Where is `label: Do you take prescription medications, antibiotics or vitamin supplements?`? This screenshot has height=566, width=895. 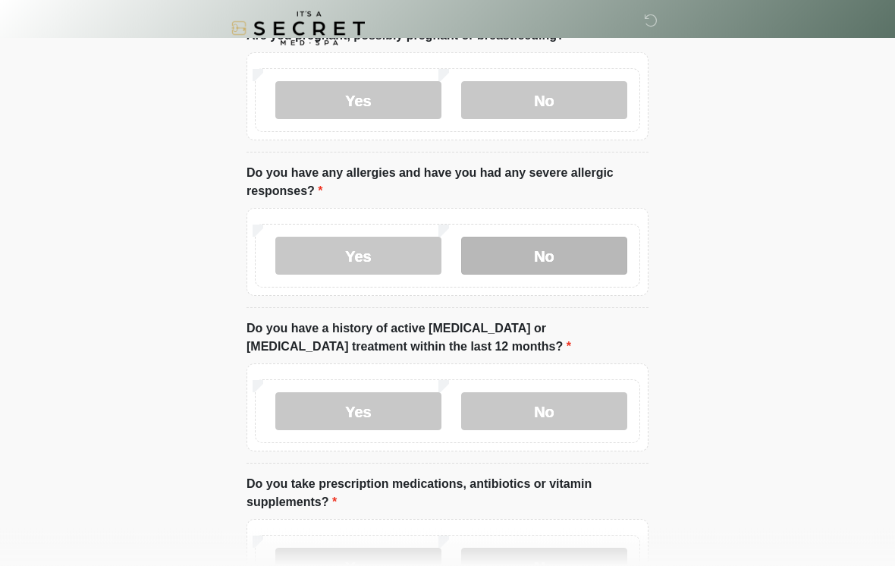 label: Do you take prescription medications, antibiotics or vitamin supplements? is located at coordinates (447, 494).